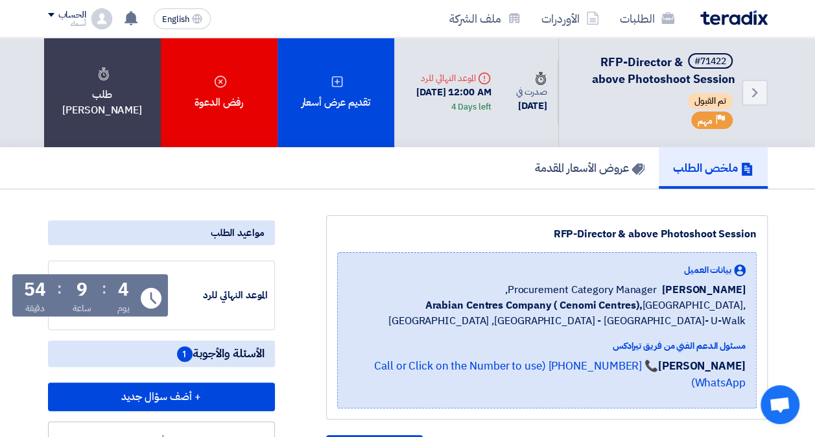  Describe the element at coordinates (581, 290) in the screenshot. I see `span: Procurement Category Manager,` at that location.